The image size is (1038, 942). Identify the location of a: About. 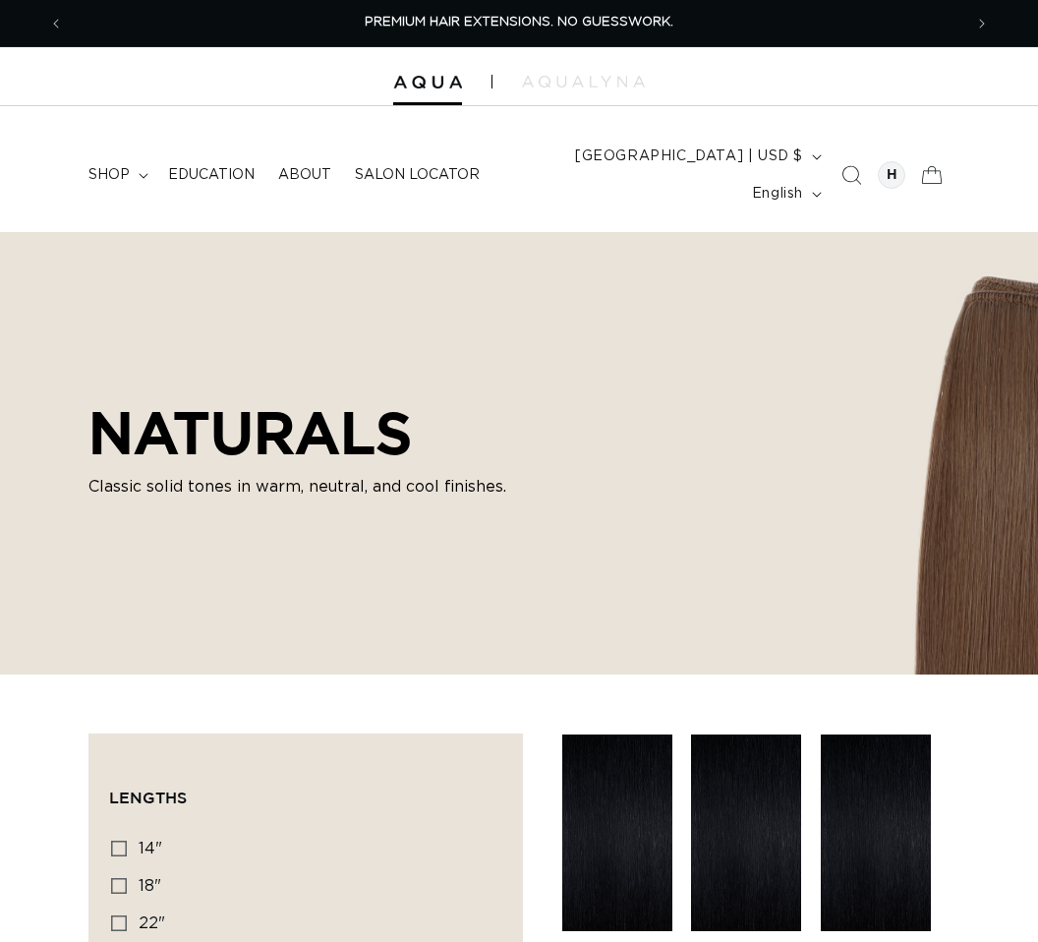
(305, 175).